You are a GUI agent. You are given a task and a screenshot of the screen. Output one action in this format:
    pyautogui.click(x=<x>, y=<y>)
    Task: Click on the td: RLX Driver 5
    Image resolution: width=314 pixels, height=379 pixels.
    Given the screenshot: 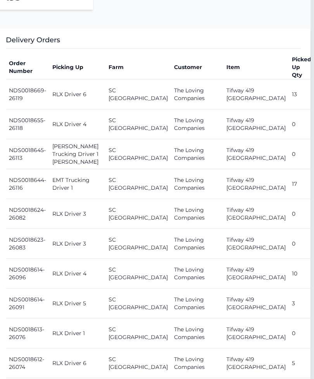 What is the action you would take?
    pyautogui.click(x=77, y=304)
    